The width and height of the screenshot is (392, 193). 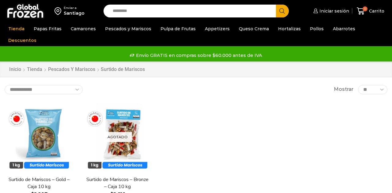 I want to click on a: Hortalizas, so click(x=289, y=29).